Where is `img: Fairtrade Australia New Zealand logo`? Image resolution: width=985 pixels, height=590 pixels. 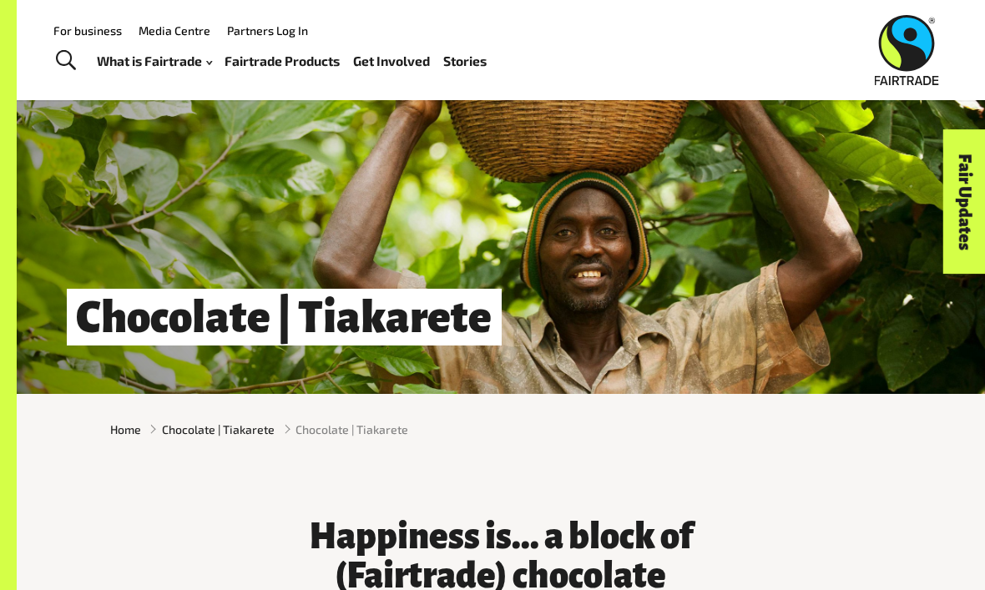
img: Fairtrade Australia New Zealand logo is located at coordinates (906, 50).